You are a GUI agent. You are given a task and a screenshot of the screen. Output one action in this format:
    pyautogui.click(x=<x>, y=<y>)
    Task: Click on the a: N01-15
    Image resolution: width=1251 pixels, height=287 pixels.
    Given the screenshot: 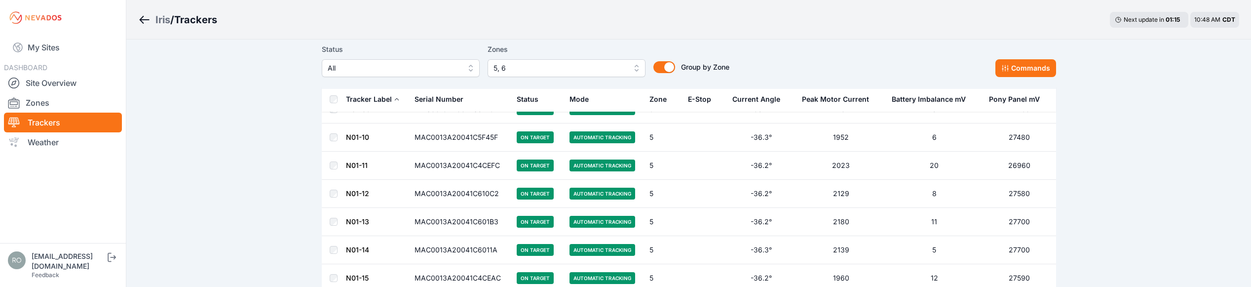 What is the action you would take?
    pyautogui.click(x=357, y=277)
    